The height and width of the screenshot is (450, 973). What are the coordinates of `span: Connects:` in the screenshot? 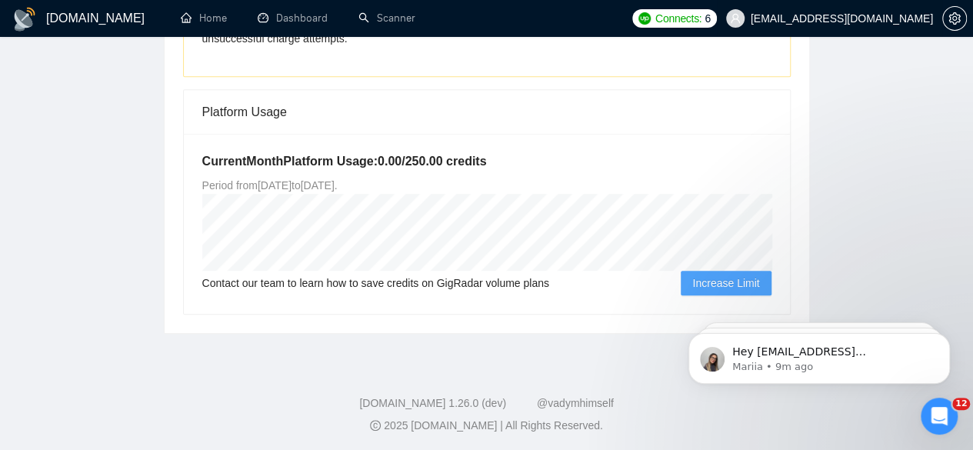 It's located at (679, 18).